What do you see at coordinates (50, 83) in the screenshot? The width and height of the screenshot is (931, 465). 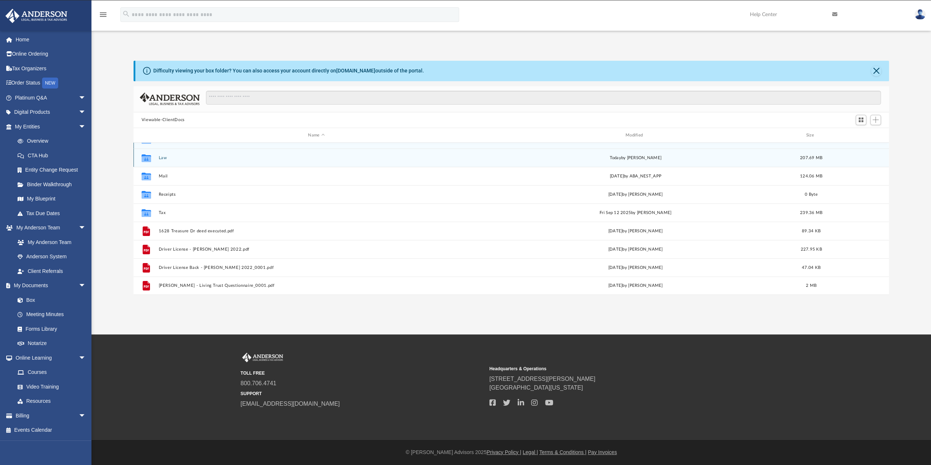 I see `div: NEW` at bounding box center [50, 83].